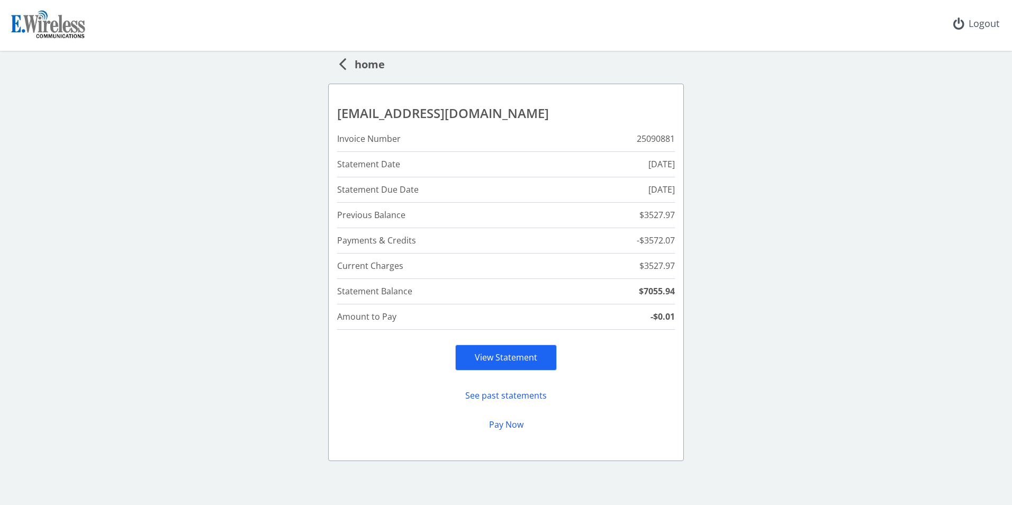 This screenshot has width=1012, height=505. Describe the element at coordinates (618, 139) in the screenshot. I see `td: 25090881` at that location.